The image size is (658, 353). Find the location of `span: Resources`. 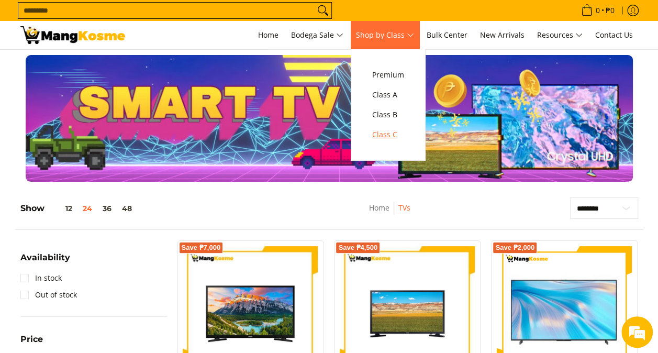

span: Resources is located at coordinates (559, 35).